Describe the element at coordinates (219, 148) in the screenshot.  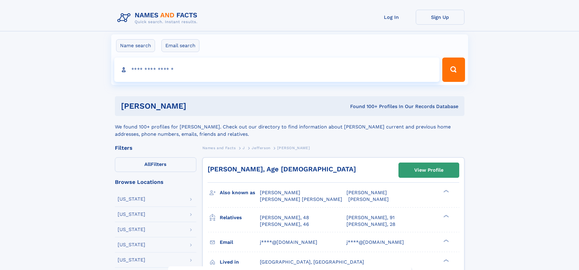
I see `a: Names and Facts` at that location.